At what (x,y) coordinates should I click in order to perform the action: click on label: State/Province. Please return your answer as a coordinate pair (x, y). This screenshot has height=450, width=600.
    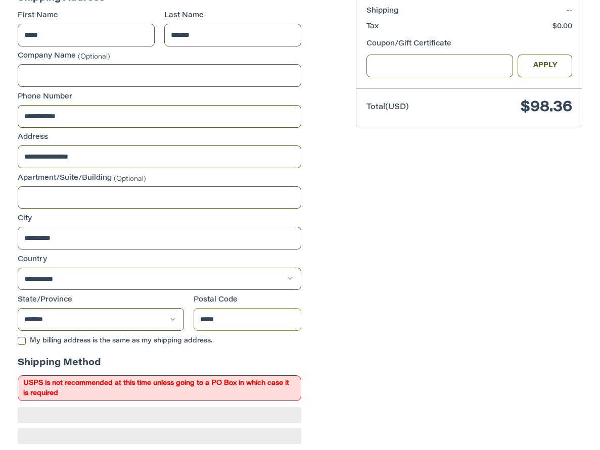
    Looking at the image, I should click on (101, 300).